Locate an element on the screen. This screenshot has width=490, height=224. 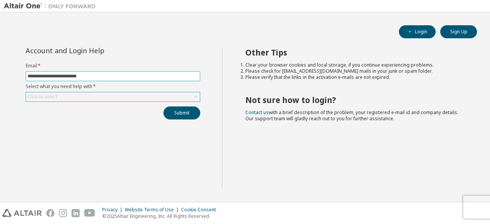
label: Email is located at coordinates (113, 66).